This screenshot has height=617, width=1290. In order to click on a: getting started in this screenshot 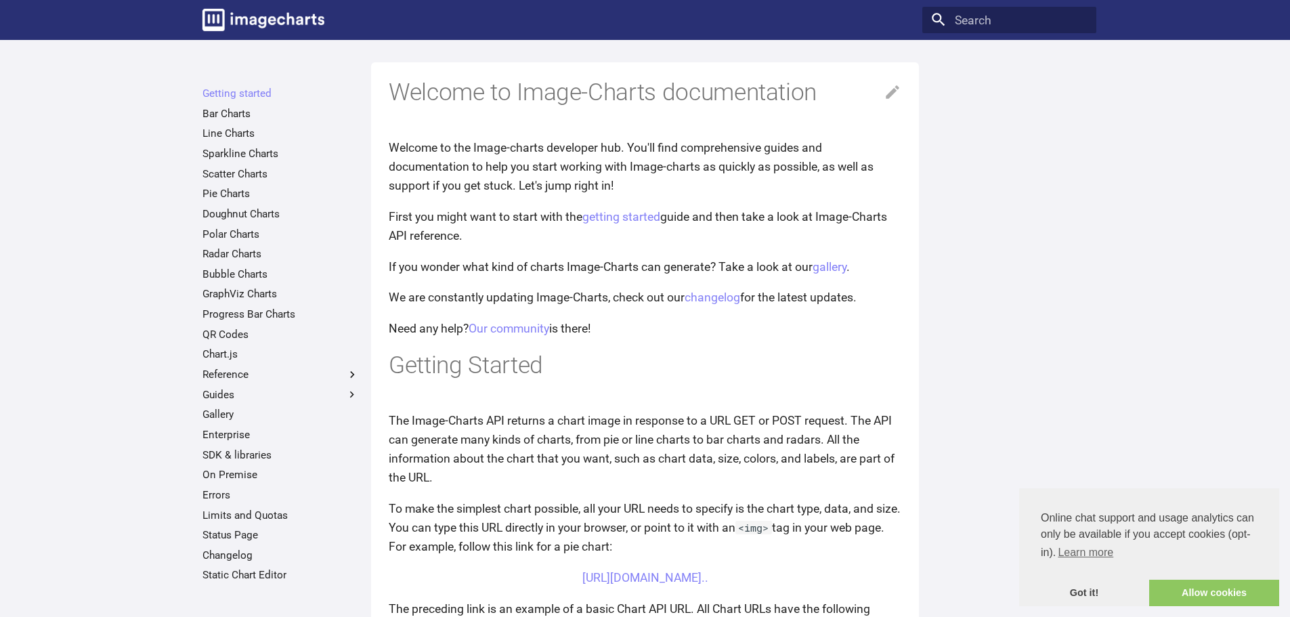, I will do `click(621, 217)`.